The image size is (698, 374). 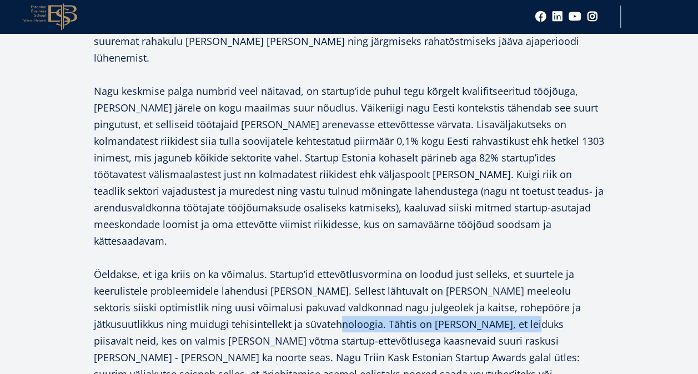 I want to click on a: Youtube, so click(x=575, y=17).